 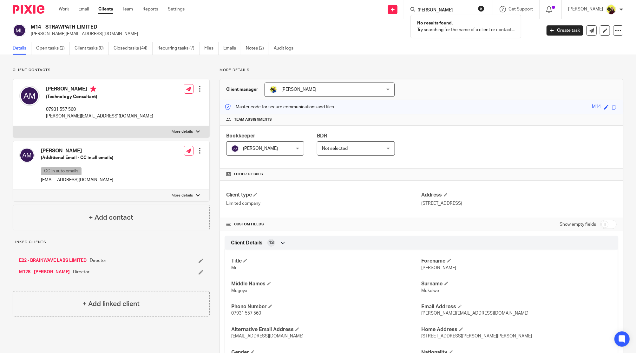 What do you see at coordinates (326, 261) in the screenshot?
I see `h4: Title` at bounding box center [326, 261].